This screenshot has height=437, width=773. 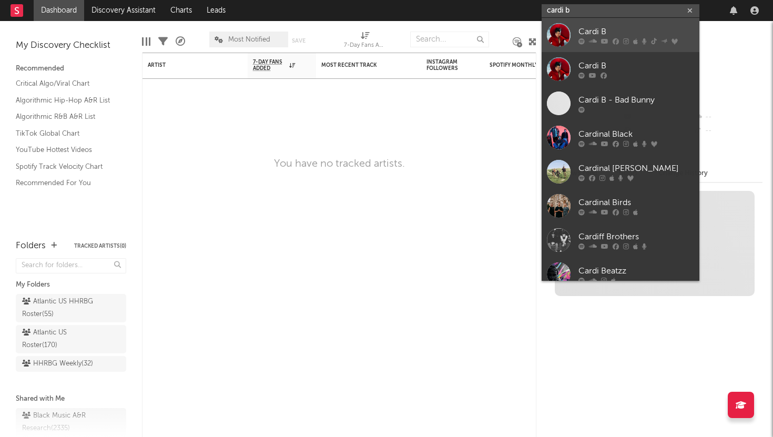 What do you see at coordinates (66, 100) in the screenshot?
I see `a: Algorithmic Hip-Hop A&R List` at bounding box center [66, 100].